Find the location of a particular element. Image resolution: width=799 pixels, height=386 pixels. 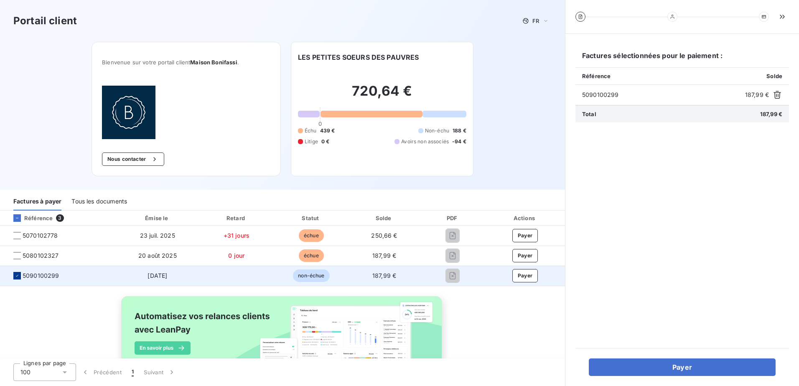

span: -94 € is located at coordinates (459, 142).